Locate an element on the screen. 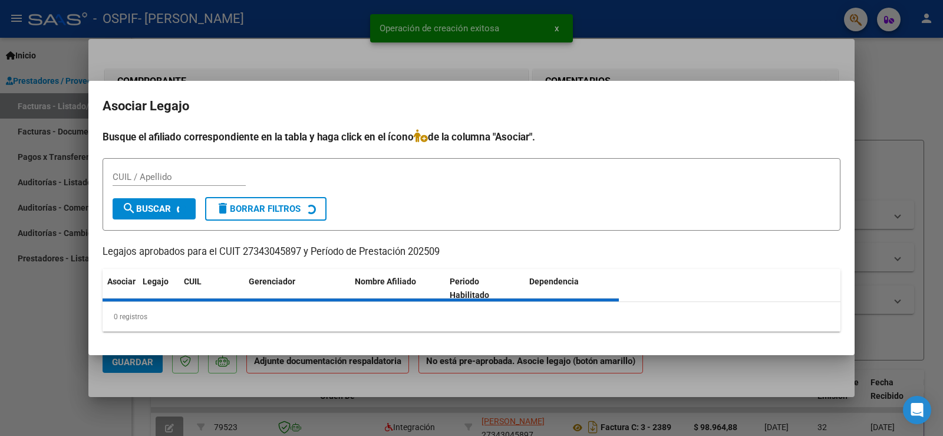 The image size is (943, 436). span: Asociar is located at coordinates (121, 281).